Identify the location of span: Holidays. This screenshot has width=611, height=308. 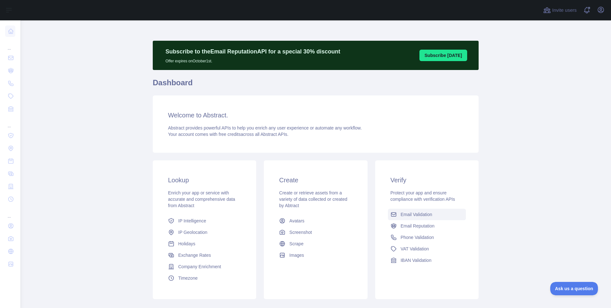
(187, 244).